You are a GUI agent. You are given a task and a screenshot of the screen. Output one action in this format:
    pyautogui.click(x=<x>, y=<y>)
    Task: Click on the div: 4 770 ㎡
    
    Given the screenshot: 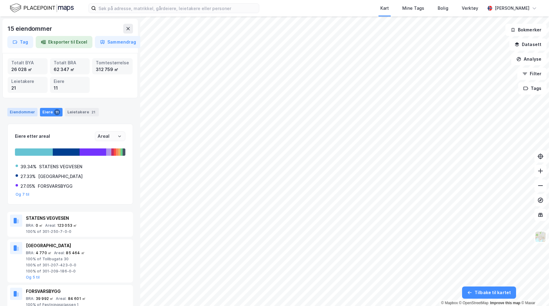 What is the action you would take?
    pyautogui.click(x=44, y=253)
    